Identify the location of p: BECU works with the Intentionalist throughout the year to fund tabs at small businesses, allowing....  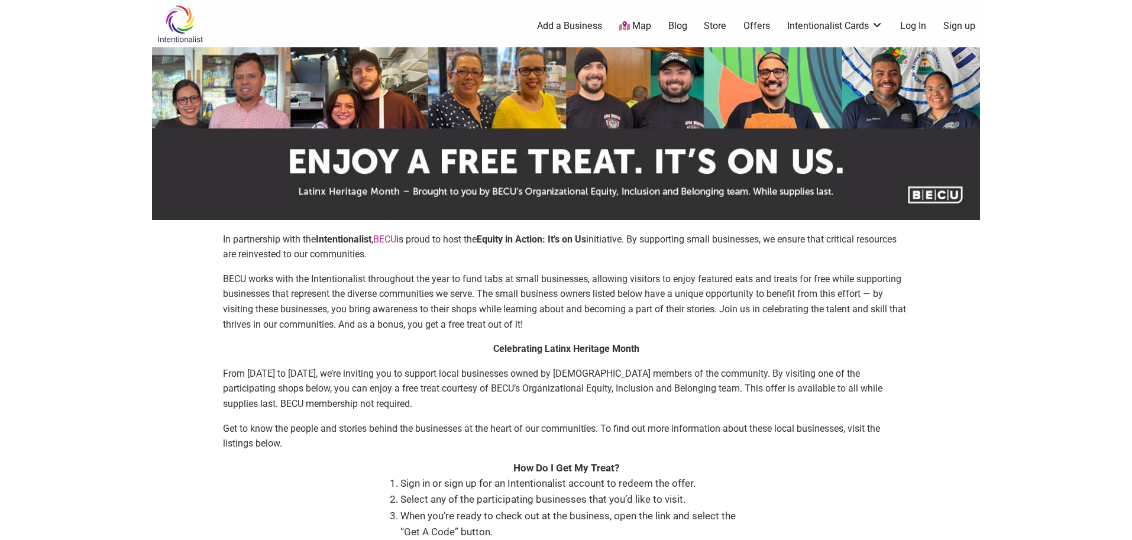
(566, 302).